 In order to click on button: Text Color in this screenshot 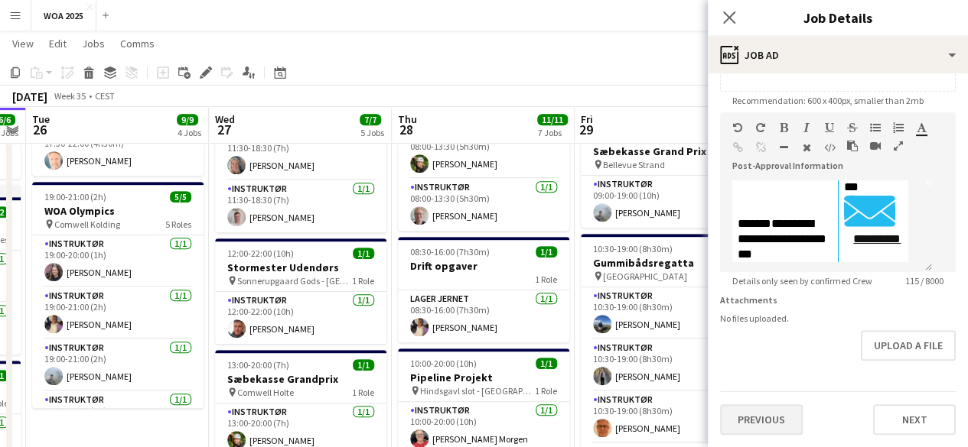, I will do `click(921, 128)`.